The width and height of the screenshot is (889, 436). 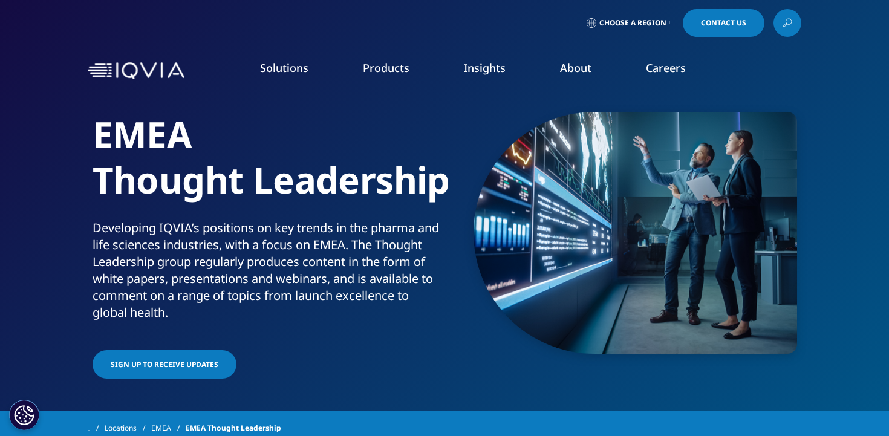 I want to click on a: Insights, so click(x=485, y=68).